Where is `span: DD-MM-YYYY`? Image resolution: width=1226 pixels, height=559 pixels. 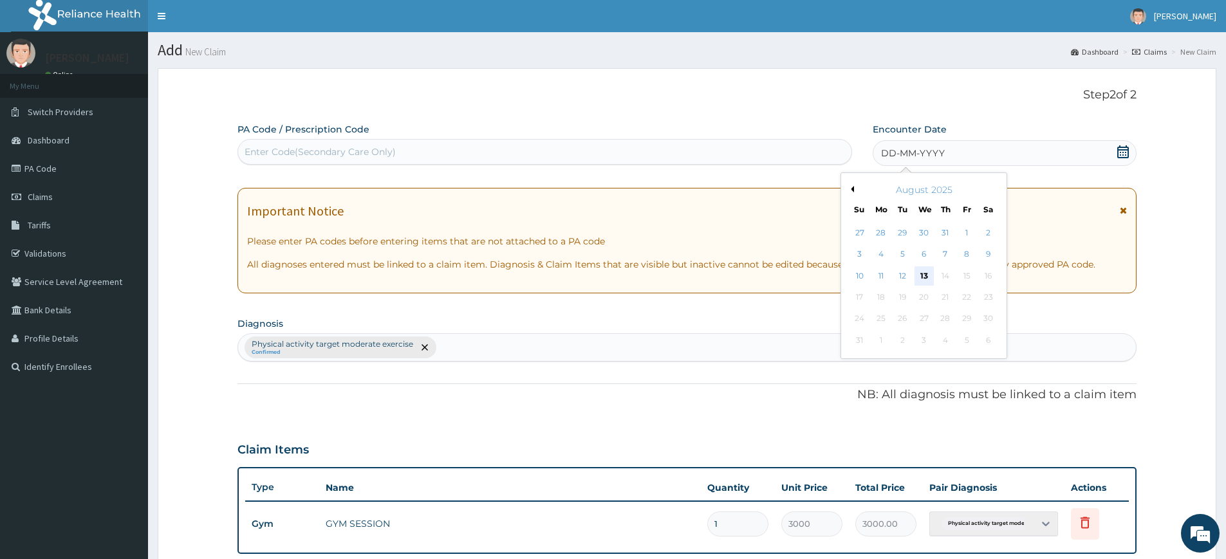 span: DD-MM-YYYY is located at coordinates (912, 153).